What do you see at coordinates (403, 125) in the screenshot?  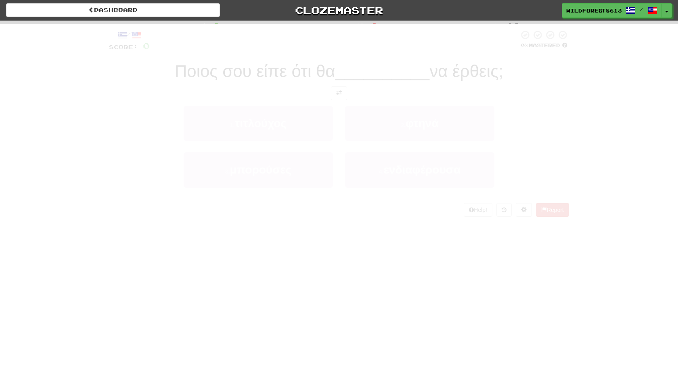 I see `small: 2 .` at bounding box center [403, 125].